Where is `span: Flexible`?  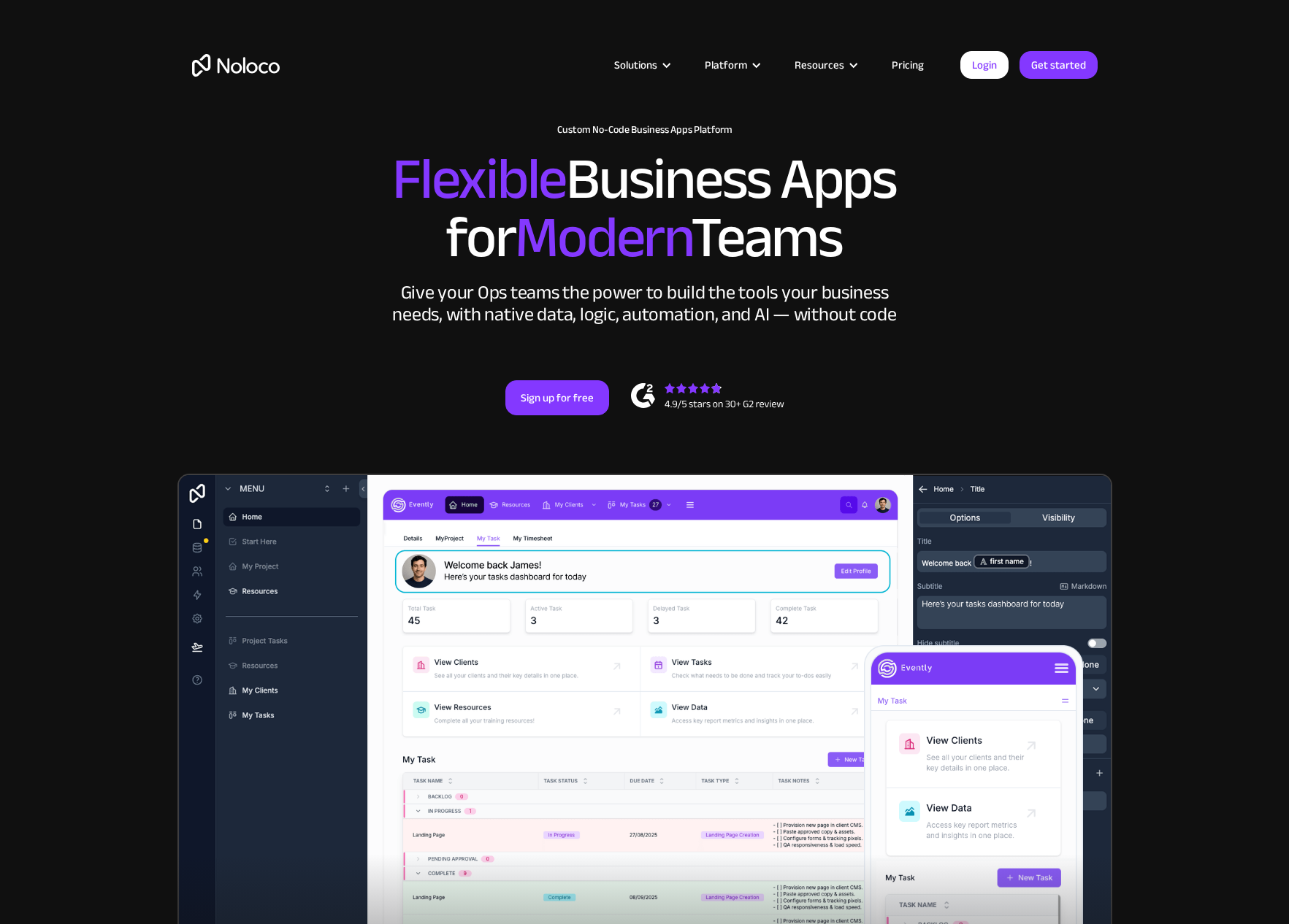 span: Flexible is located at coordinates (479, 179).